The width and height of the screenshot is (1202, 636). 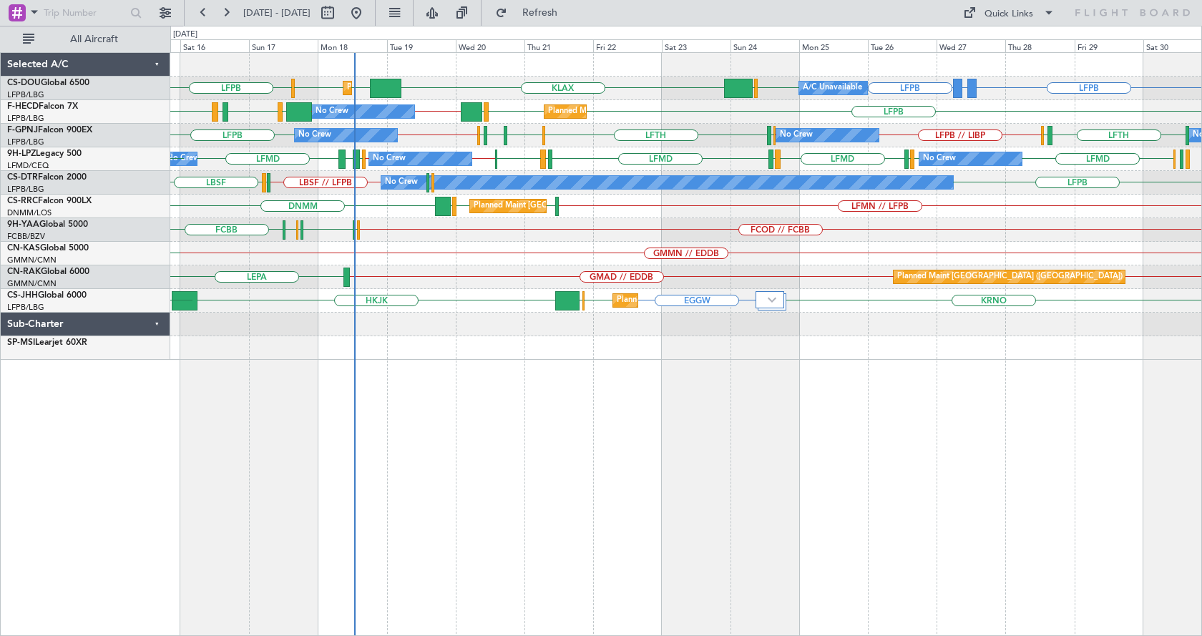 I want to click on span: All Aircraft, so click(x=94, y=39).